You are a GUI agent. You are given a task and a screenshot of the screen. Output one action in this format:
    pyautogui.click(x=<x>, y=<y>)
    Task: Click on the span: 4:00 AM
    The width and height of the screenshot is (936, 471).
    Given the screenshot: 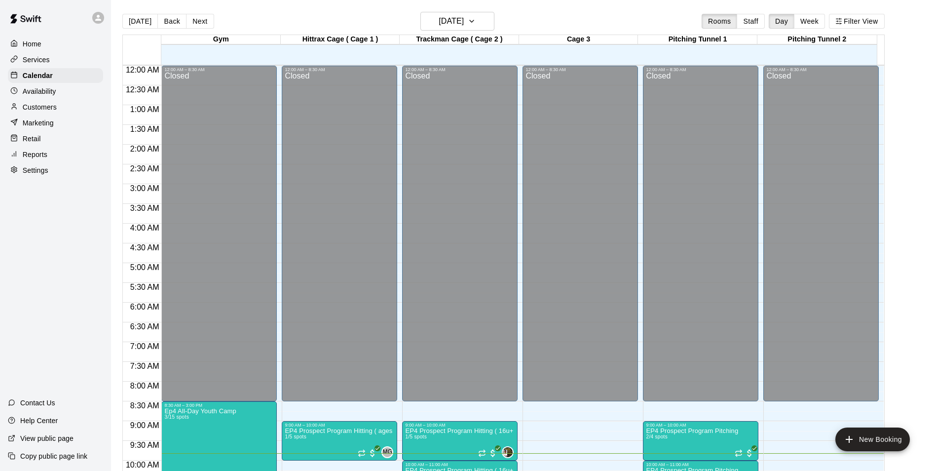 What is the action you would take?
    pyautogui.click(x=145, y=227)
    